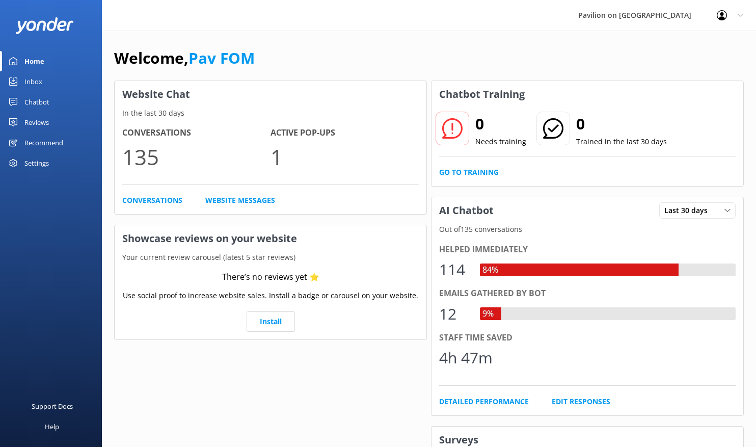  I want to click on p: Needs training, so click(501, 142).